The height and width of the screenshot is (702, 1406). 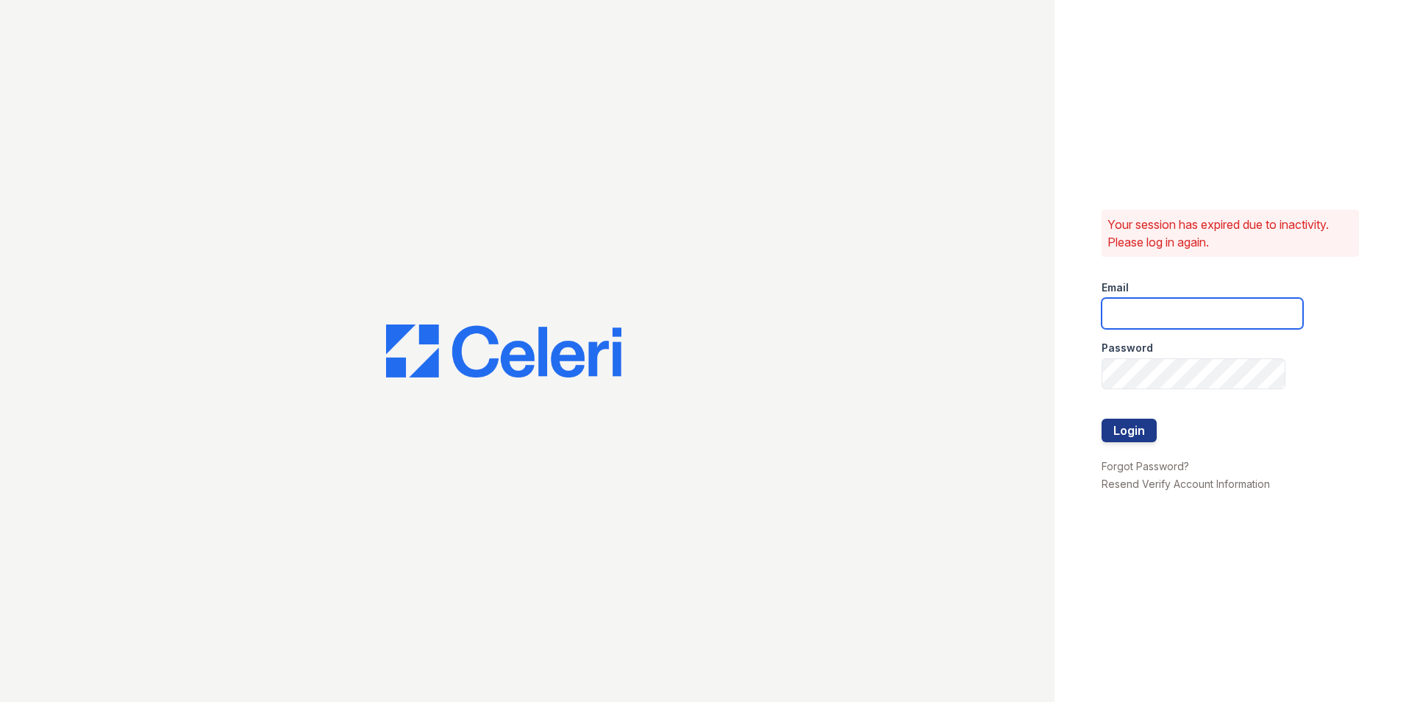 I want to click on a: Resend Verify Account Information, so click(x=1185, y=483).